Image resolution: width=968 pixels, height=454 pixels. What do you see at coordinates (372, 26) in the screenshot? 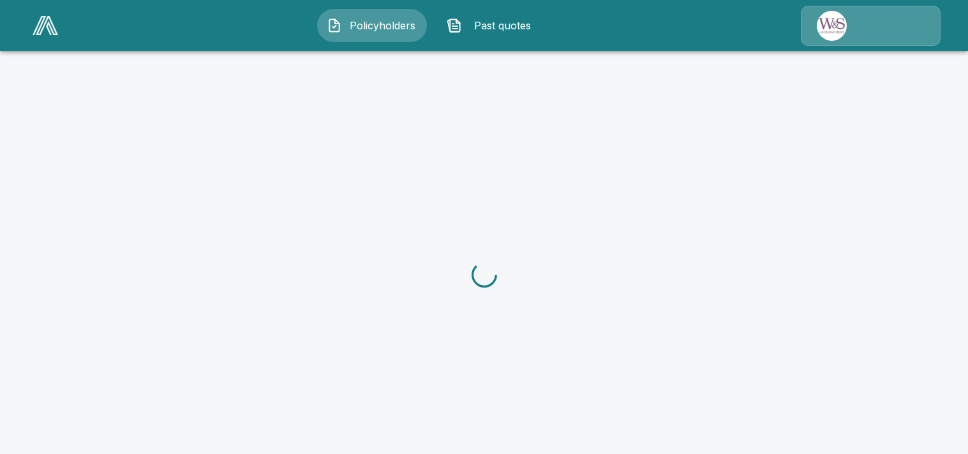
I see `button: Policyholders IconPolicyholders` at bounding box center [372, 26].